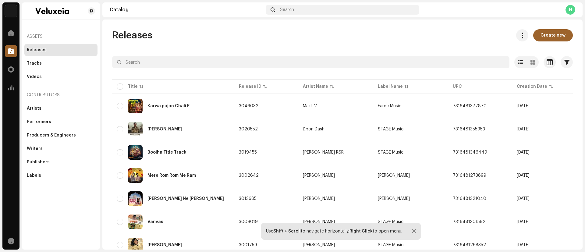 The height and width of the screenshot is (252, 585). Describe the element at coordinates (523, 245) in the screenshot. I see `span: Sep 9, 2025` at that location.